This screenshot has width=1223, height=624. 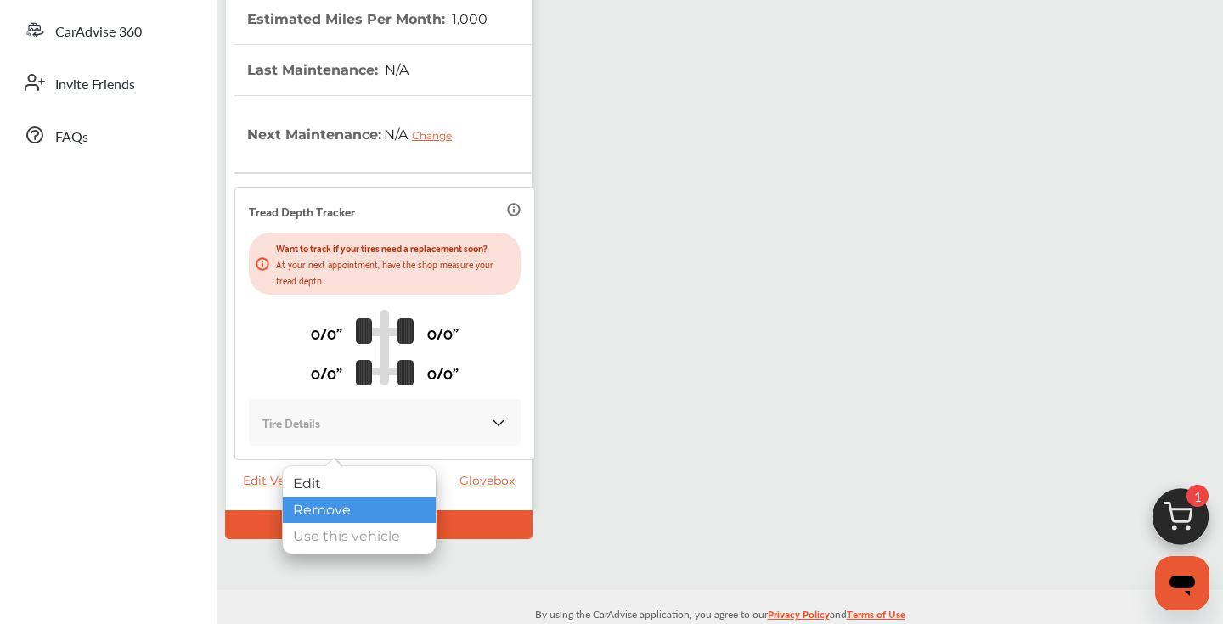 What do you see at coordinates (468, 19) in the screenshot?
I see `span: 1,000` at bounding box center [468, 19].